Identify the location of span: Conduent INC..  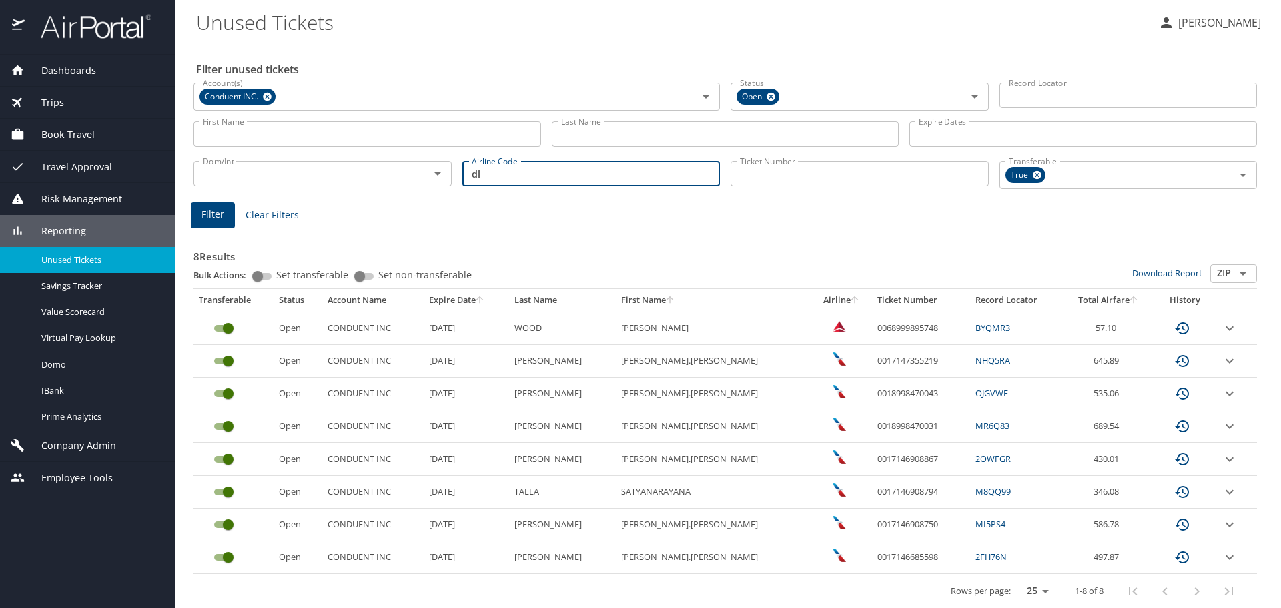
(233, 97).